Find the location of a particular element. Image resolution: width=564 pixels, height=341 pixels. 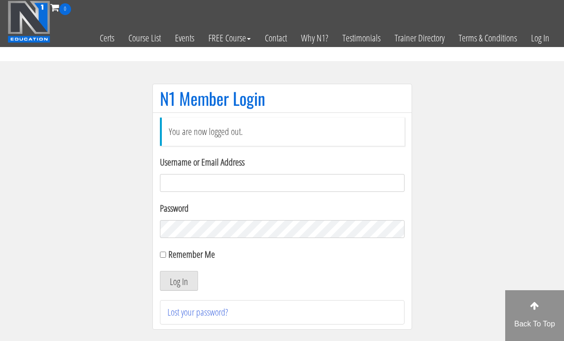

a: FREE Course is located at coordinates (230, 38).